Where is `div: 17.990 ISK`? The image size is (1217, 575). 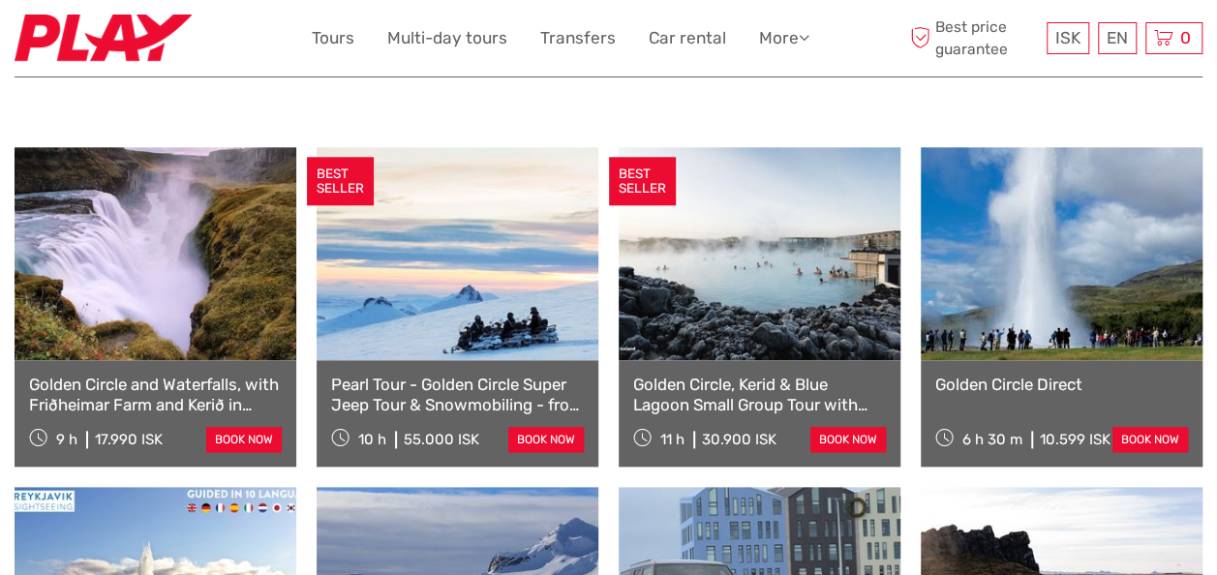 div: 17.990 ISK is located at coordinates (129, 440).